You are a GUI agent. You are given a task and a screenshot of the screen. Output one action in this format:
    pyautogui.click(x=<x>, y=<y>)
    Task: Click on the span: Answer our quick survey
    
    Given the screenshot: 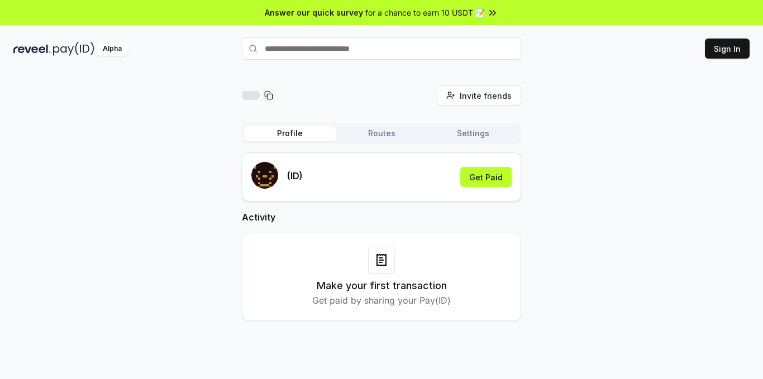 What is the action you would take?
    pyautogui.click(x=314, y=12)
    